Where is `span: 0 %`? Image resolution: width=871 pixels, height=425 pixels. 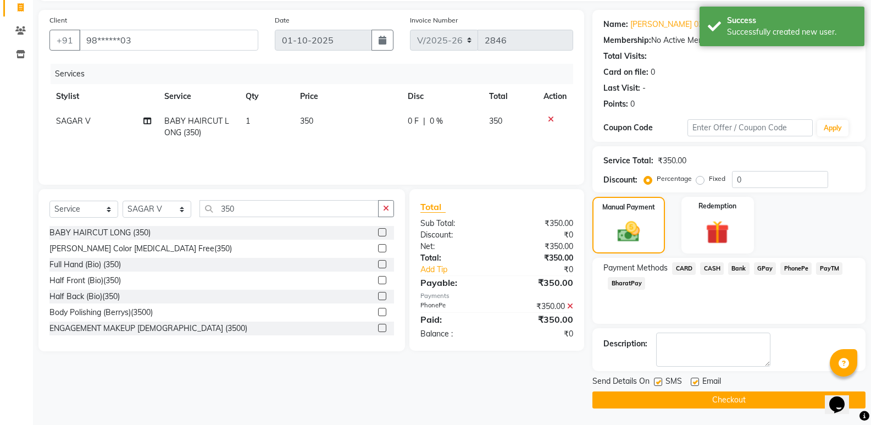 span: 0 % is located at coordinates (436, 121).